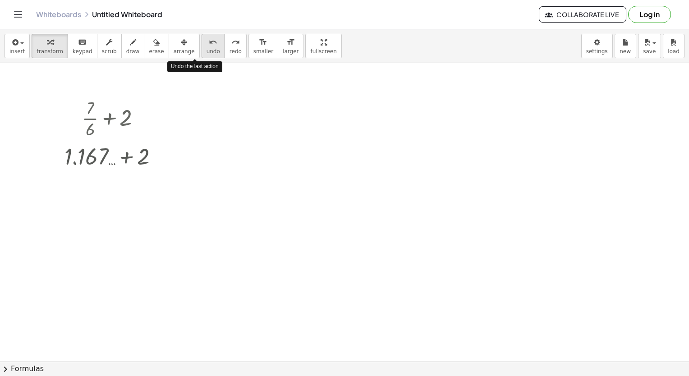  I want to click on div: Undo the last action, so click(195, 66).